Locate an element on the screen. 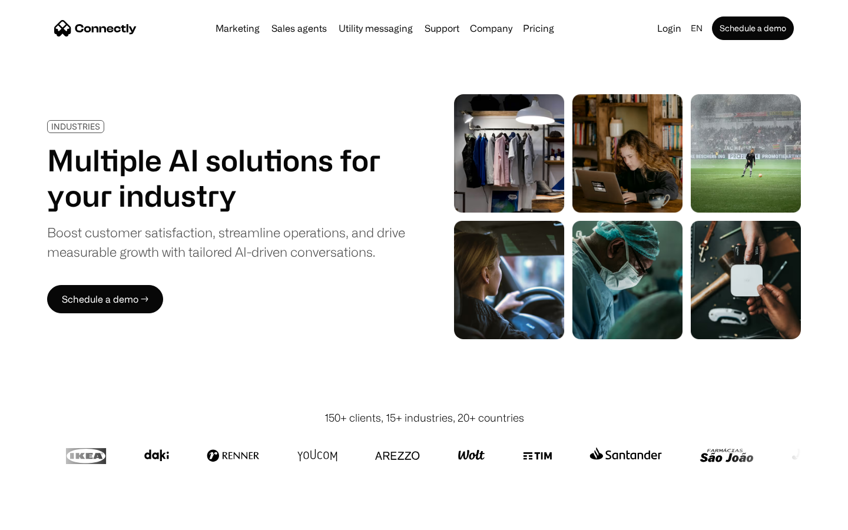 Image resolution: width=848 pixels, height=530 pixels. a: Pricing is located at coordinates (538, 28).